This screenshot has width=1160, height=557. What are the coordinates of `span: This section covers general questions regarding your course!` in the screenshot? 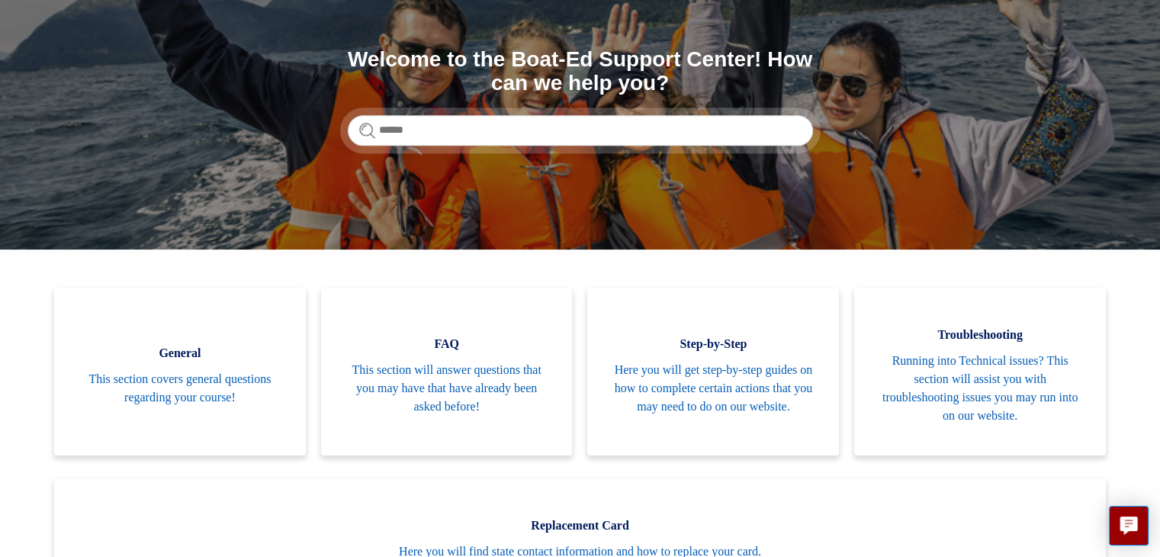 It's located at (180, 388).